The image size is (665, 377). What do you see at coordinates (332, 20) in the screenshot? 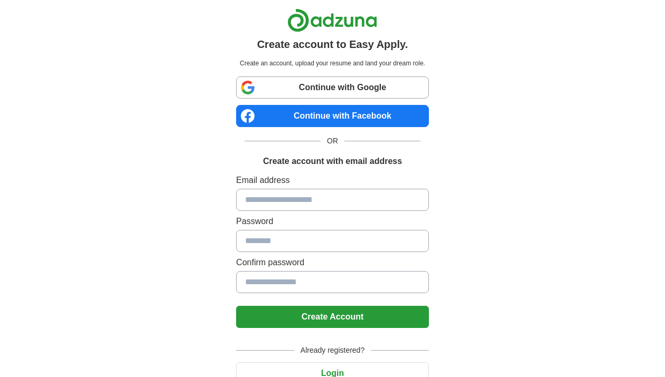
I see `img: Adzuna logo` at bounding box center [332, 20].